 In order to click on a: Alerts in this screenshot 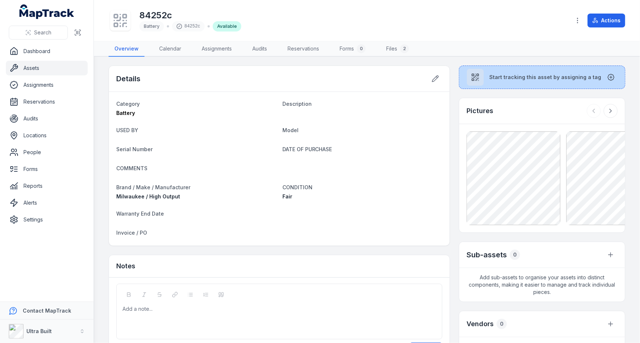, I will do `click(47, 203)`.